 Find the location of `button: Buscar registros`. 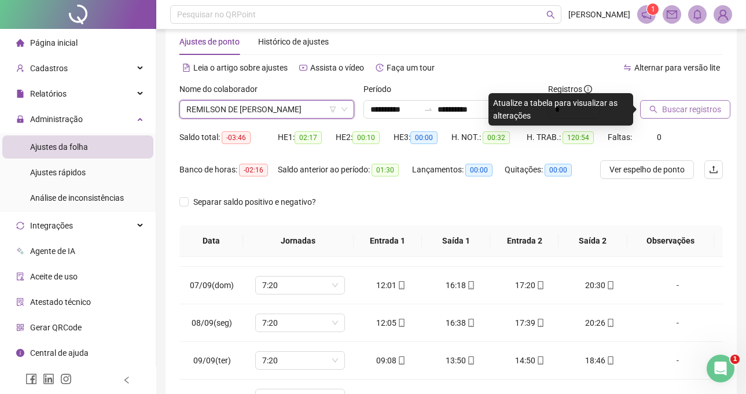

button: Buscar registros is located at coordinates (686, 109).